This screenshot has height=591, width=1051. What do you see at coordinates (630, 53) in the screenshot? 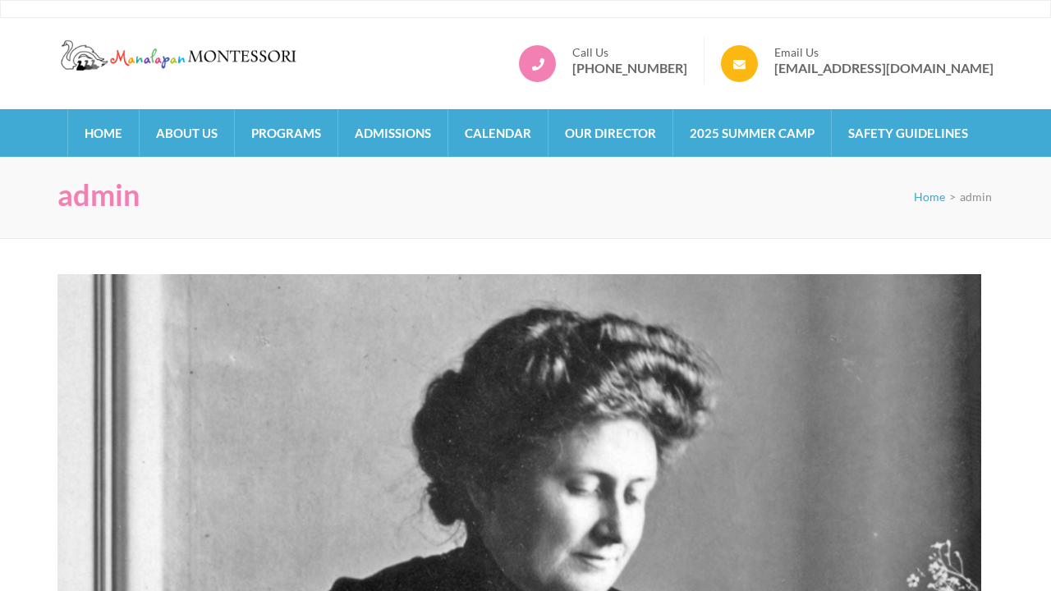
I see `span: Call Us` at bounding box center [630, 53].